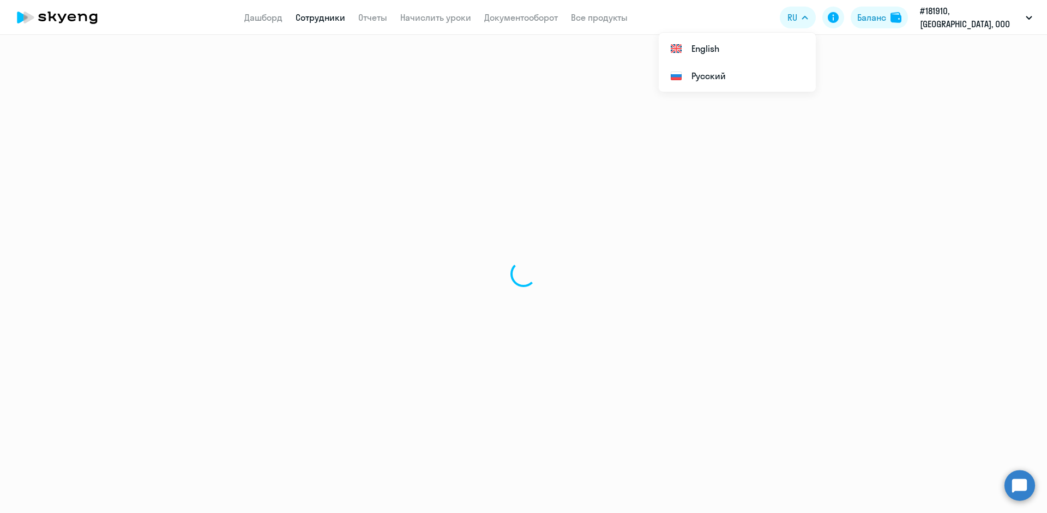  I want to click on span: RU, so click(793, 17).